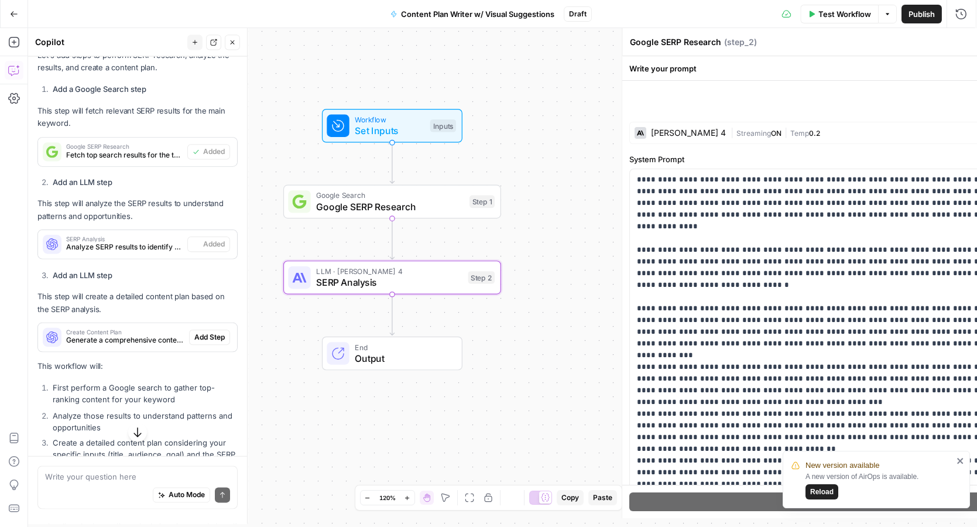 The image size is (977, 527). What do you see at coordinates (839, 14) in the screenshot?
I see `button: Test Workflow` at bounding box center [839, 14].